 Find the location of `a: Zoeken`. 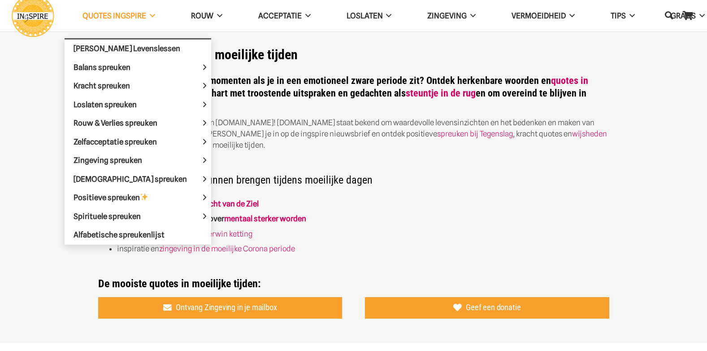

a: Zoeken is located at coordinates (669, 16).